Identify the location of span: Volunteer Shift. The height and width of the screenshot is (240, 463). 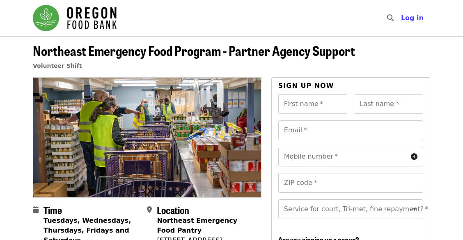
(58, 66).